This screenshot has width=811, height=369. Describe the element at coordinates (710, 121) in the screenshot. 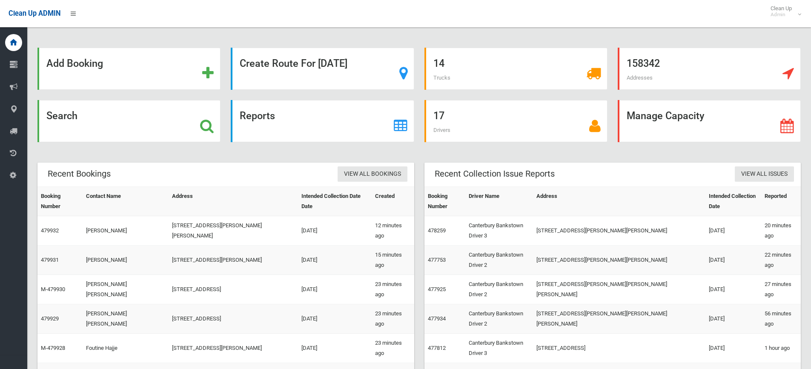

I see `a: Manage Capacity` at that location.